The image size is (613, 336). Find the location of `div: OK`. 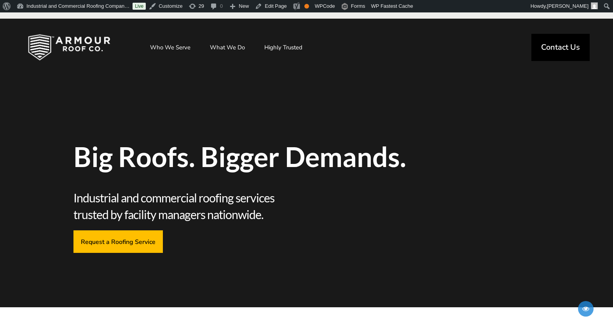

div: OK is located at coordinates (307, 6).